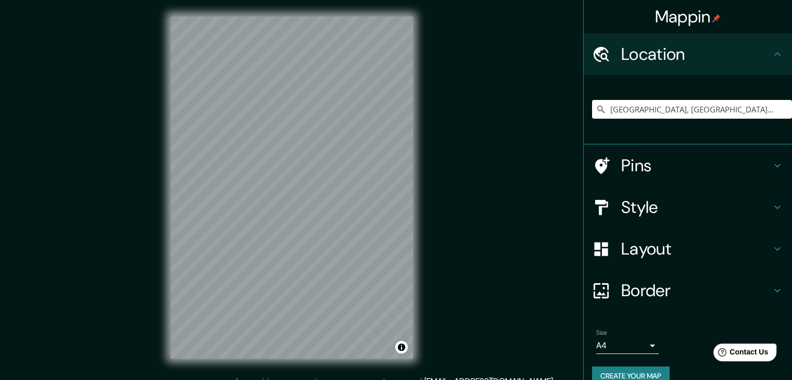 Image resolution: width=792 pixels, height=380 pixels. I want to click on h4: Border, so click(696, 291).